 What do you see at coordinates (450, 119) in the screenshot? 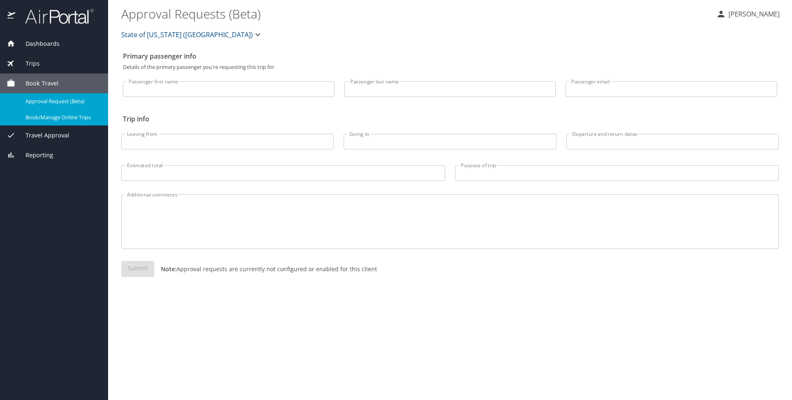
I see `h2: Trip info` at bounding box center [450, 119].